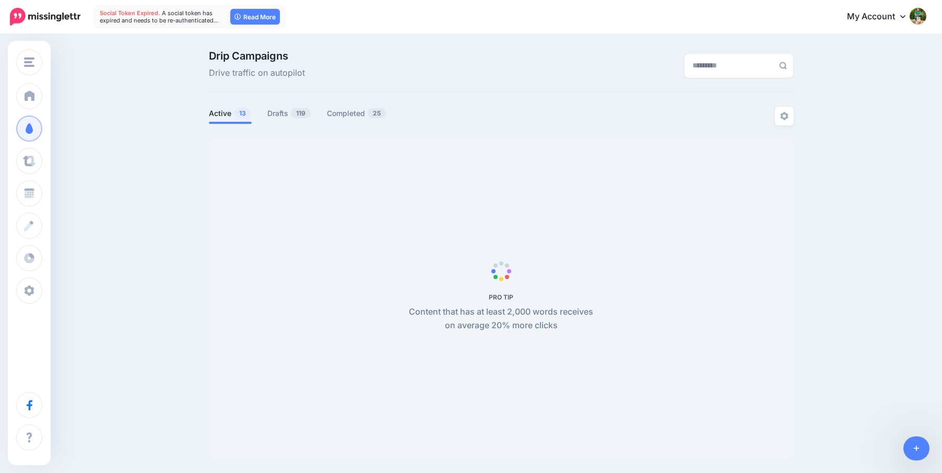  What do you see at coordinates (376, 113) in the screenshot?
I see `span: 25` at bounding box center [376, 113].